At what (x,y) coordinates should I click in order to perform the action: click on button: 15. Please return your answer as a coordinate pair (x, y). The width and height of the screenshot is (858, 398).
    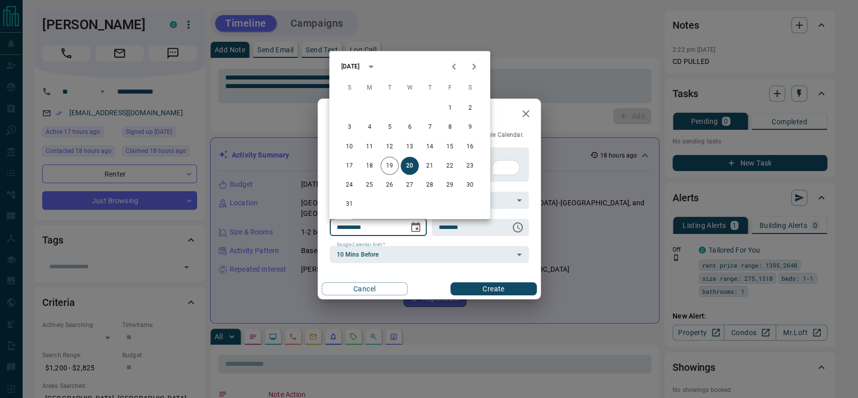
    Looking at the image, I should click on (450, 146).